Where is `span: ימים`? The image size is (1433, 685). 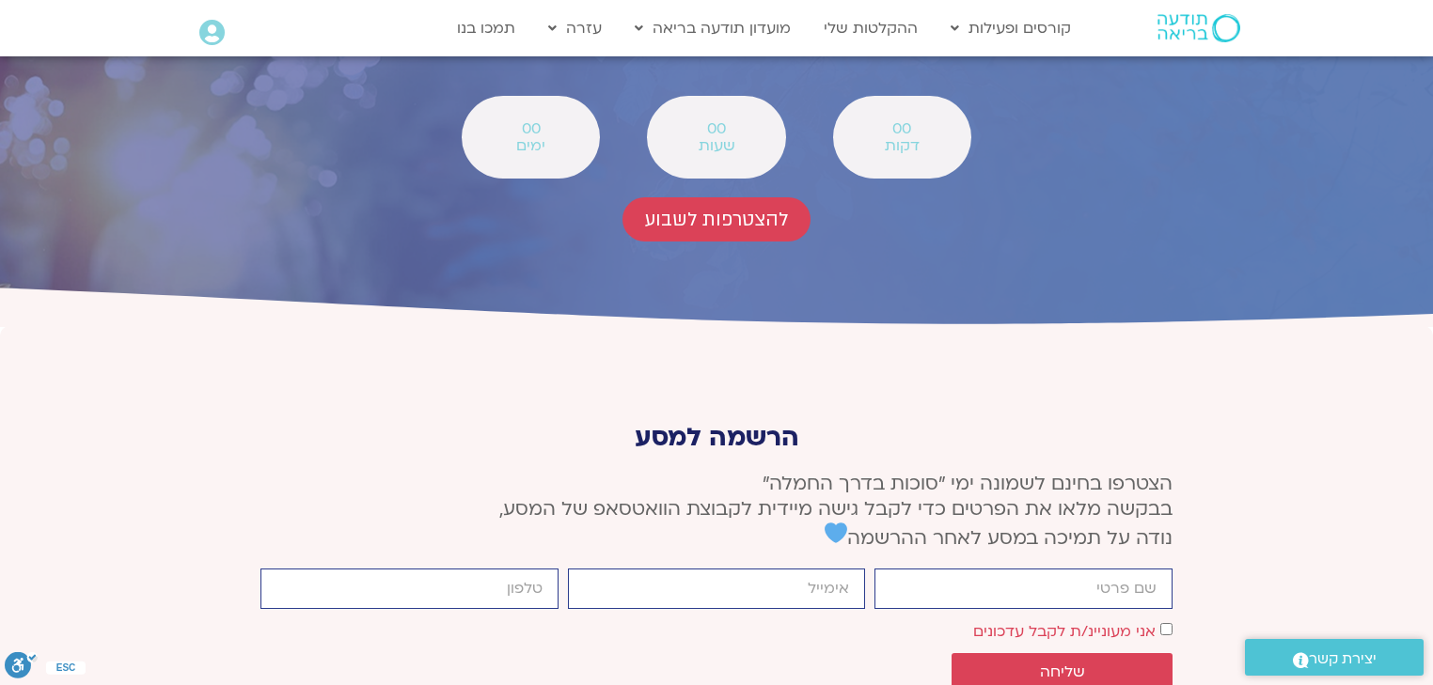 span: ימים is located at coordinates (530, 146).